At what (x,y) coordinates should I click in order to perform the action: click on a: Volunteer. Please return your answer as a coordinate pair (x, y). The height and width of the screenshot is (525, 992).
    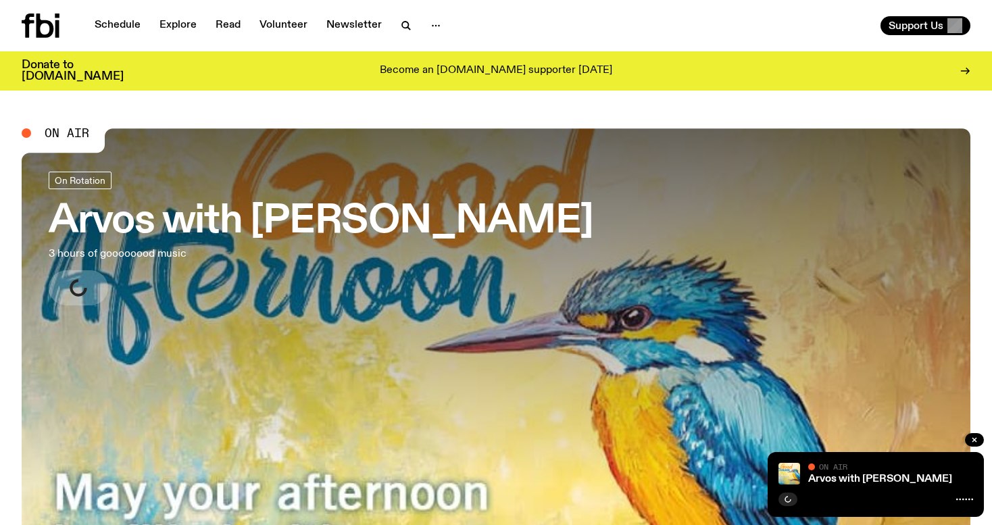
    Looking at the image, I should click on (283, 26).